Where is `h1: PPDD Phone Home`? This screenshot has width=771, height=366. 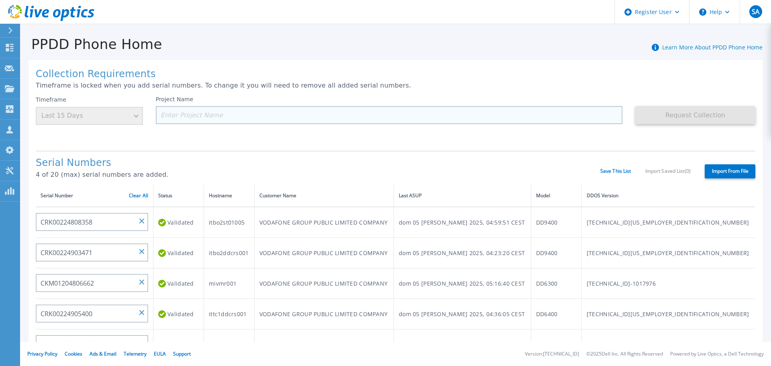 h1: PPDD Phone Home is located at coordinates (91, 44).